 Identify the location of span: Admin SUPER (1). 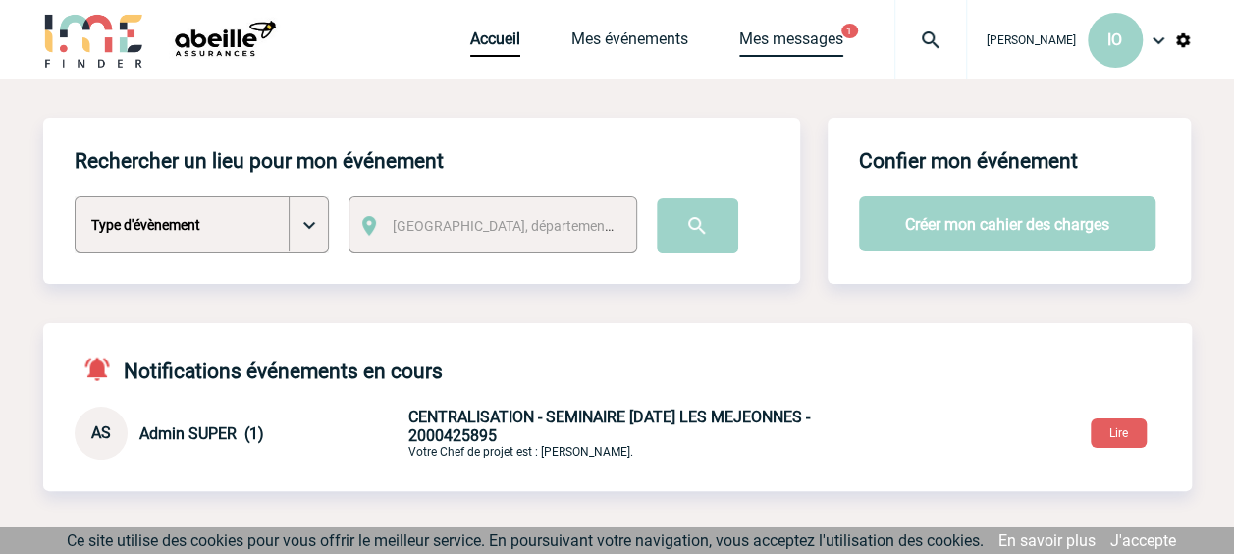
(201, 433).